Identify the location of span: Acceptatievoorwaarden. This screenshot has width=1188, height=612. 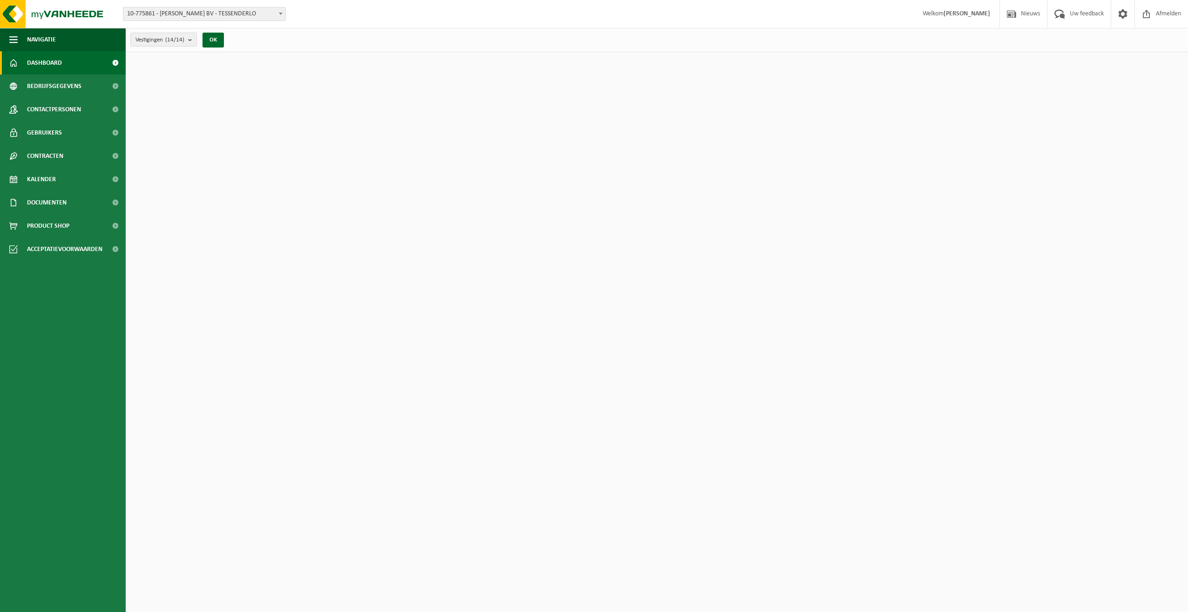
(65, 249).